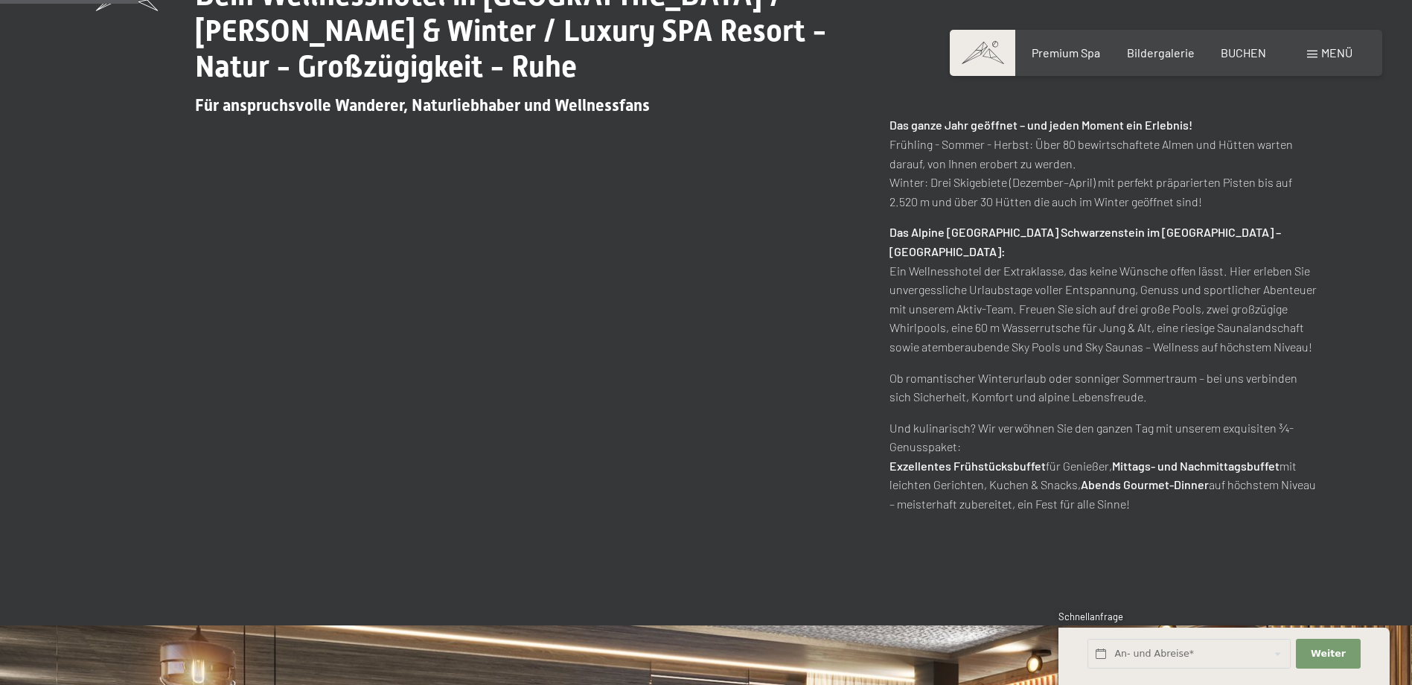 This screenshot has height=685, width=1412. I want to click on p: Ob romantischer Winterurlaub oder sonniger Sommertraum – bei uns verbinden sich Sicherheit, Komfo..., so click(1103, 387).